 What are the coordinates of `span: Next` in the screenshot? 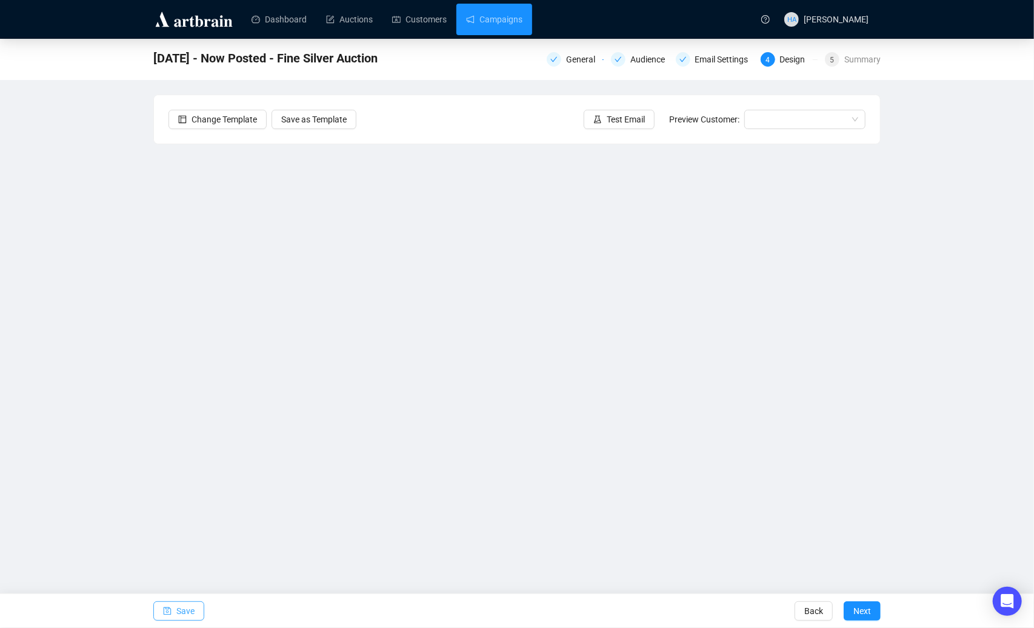 It's located at (862, 611).